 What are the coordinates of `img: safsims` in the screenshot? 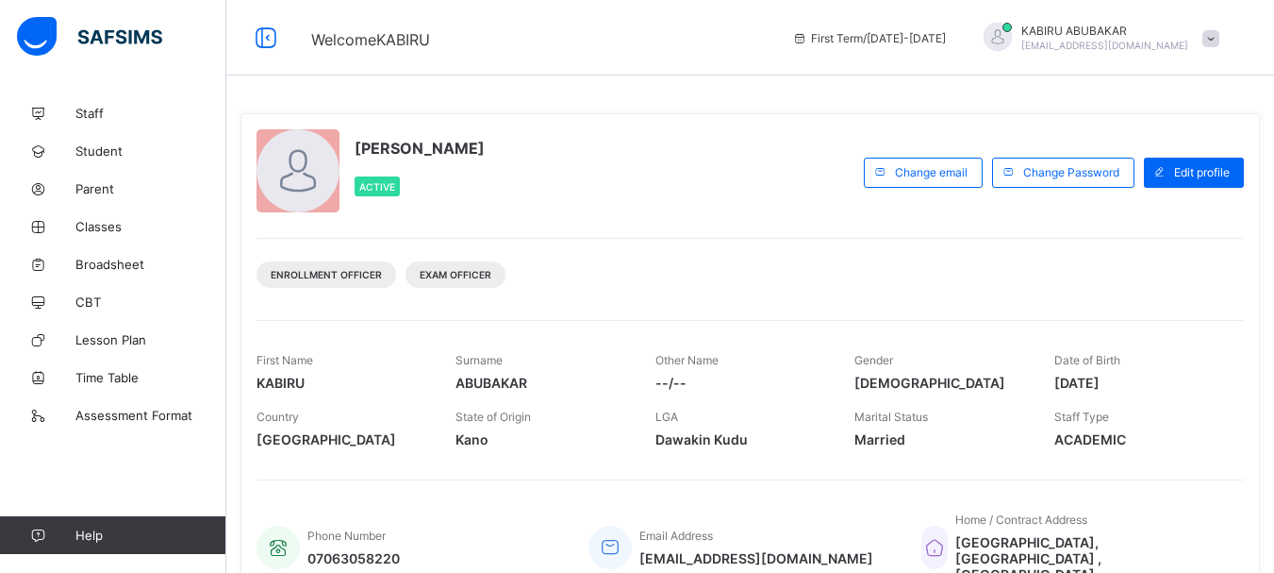 It's located at (90, 37).